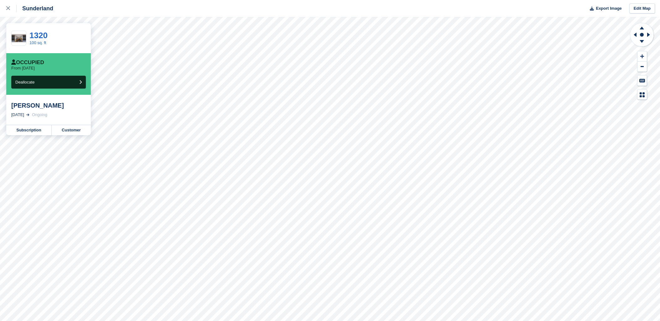 The image size is (660, 321). I want to click on a: 1320, so click(39, 35).